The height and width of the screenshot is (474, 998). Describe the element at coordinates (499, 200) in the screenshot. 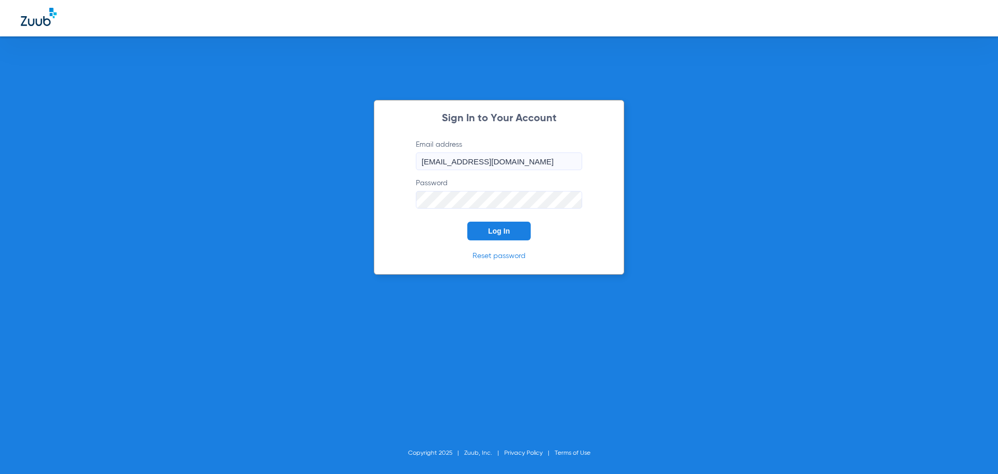

I see `input: Password` at that location.